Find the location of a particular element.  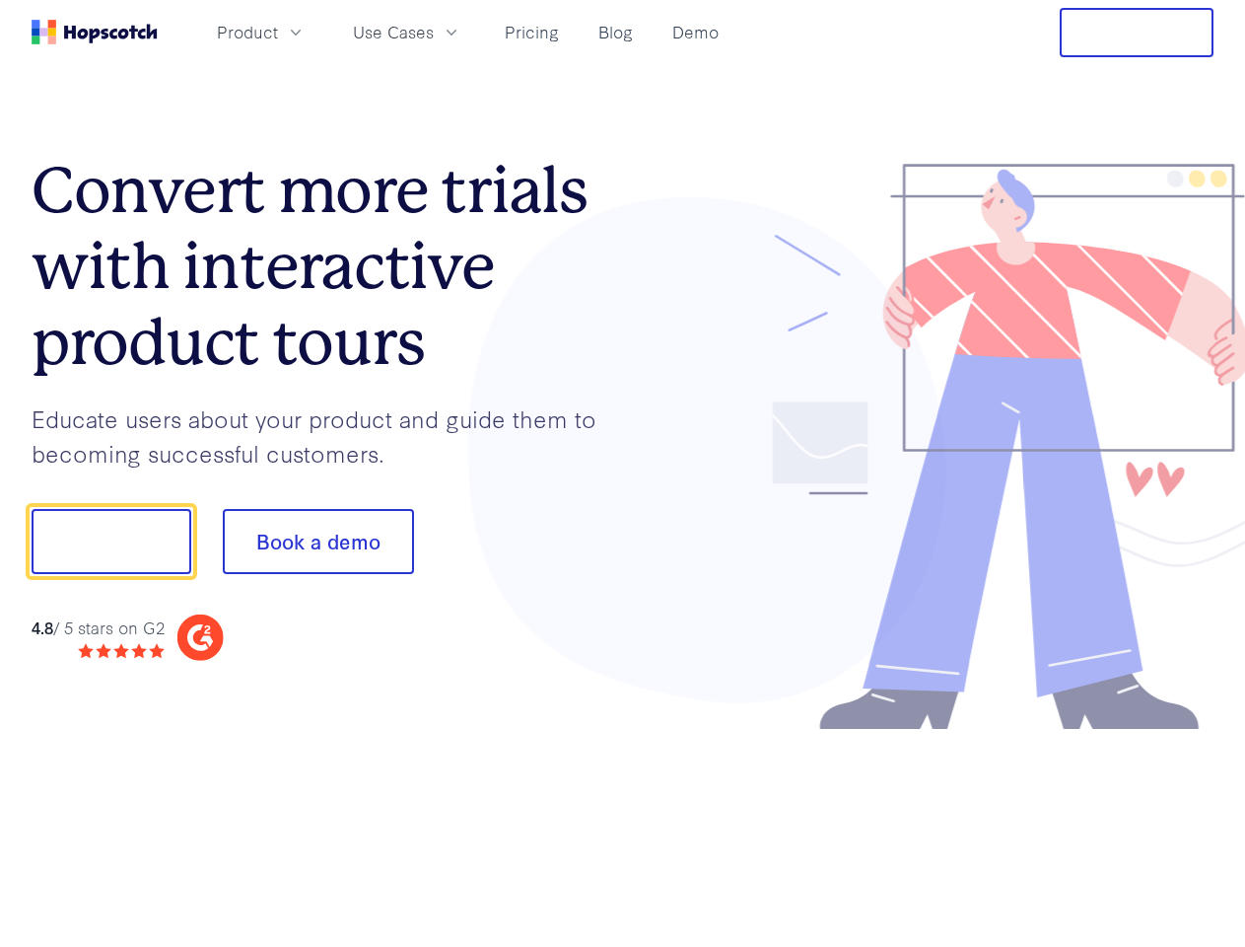

button: Show me! is located at coordinates (111, 541).